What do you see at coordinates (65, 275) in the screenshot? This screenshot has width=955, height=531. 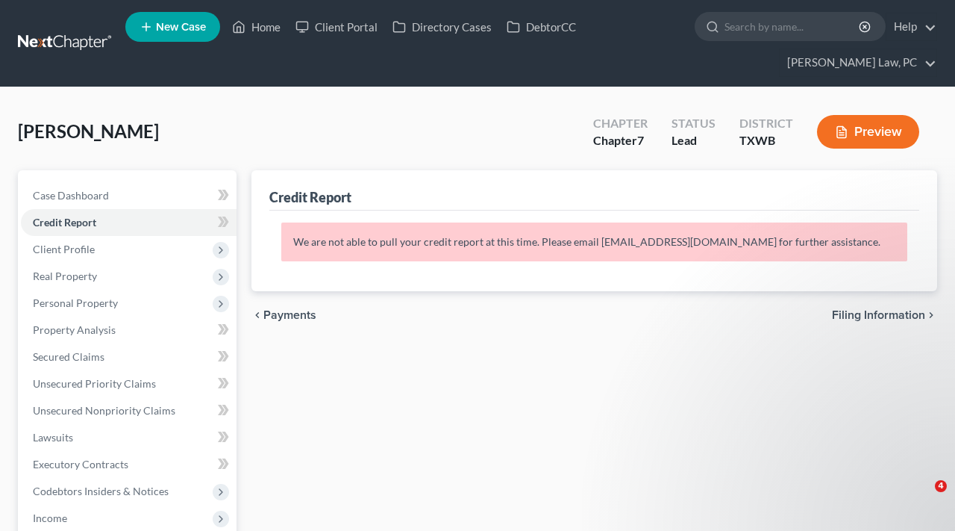 I see `span: Real Property` at bounding box center [65, 275].